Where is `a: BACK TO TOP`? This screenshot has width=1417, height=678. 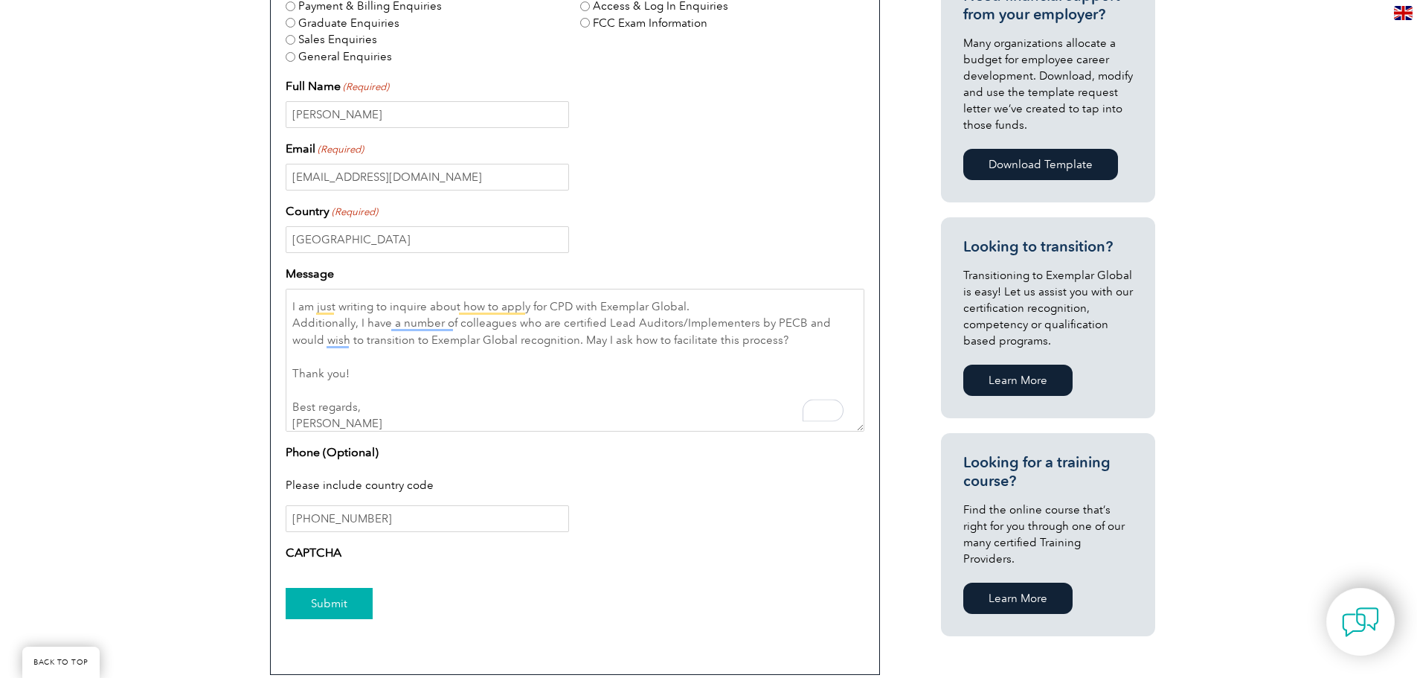
a: BACK TO TOP is located at coordinates (61, 662).